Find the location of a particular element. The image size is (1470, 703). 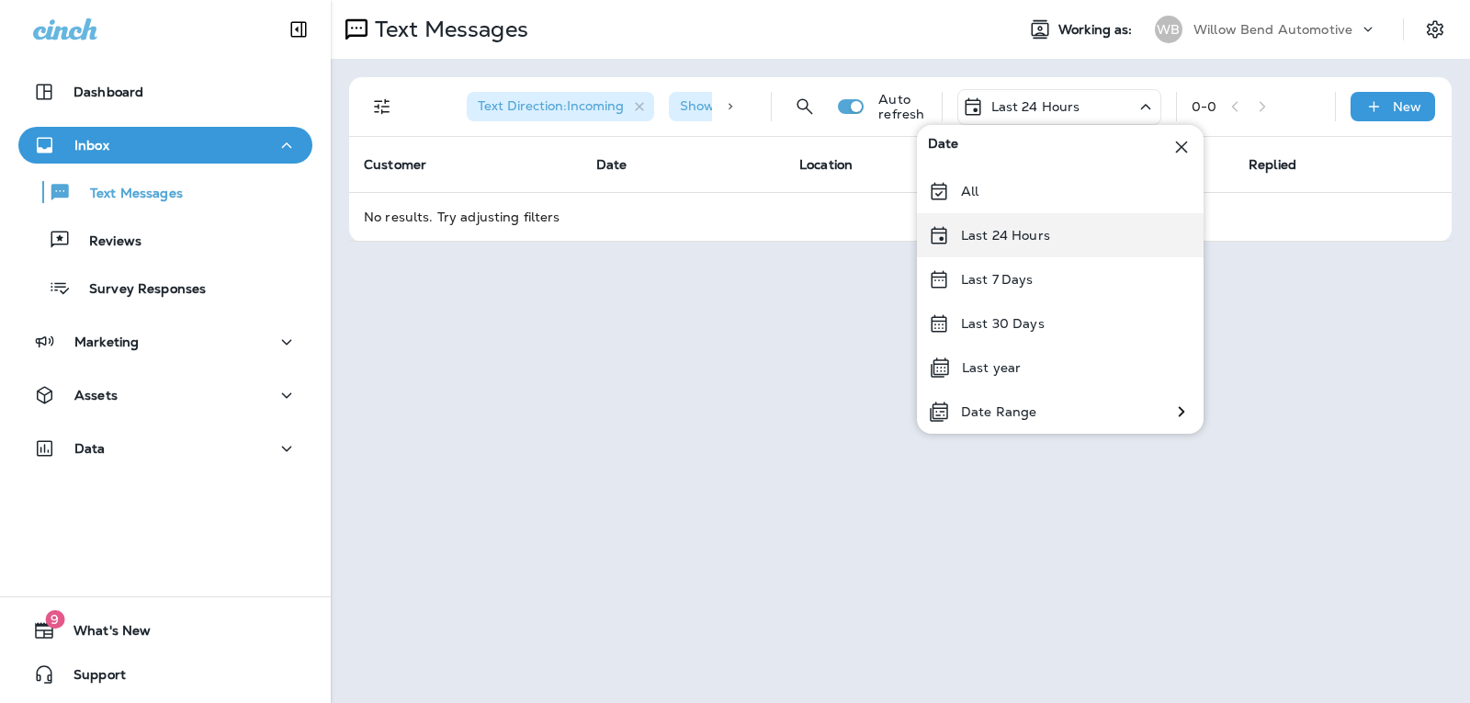

p: Survey Responses is located at coordinates (138, 289).